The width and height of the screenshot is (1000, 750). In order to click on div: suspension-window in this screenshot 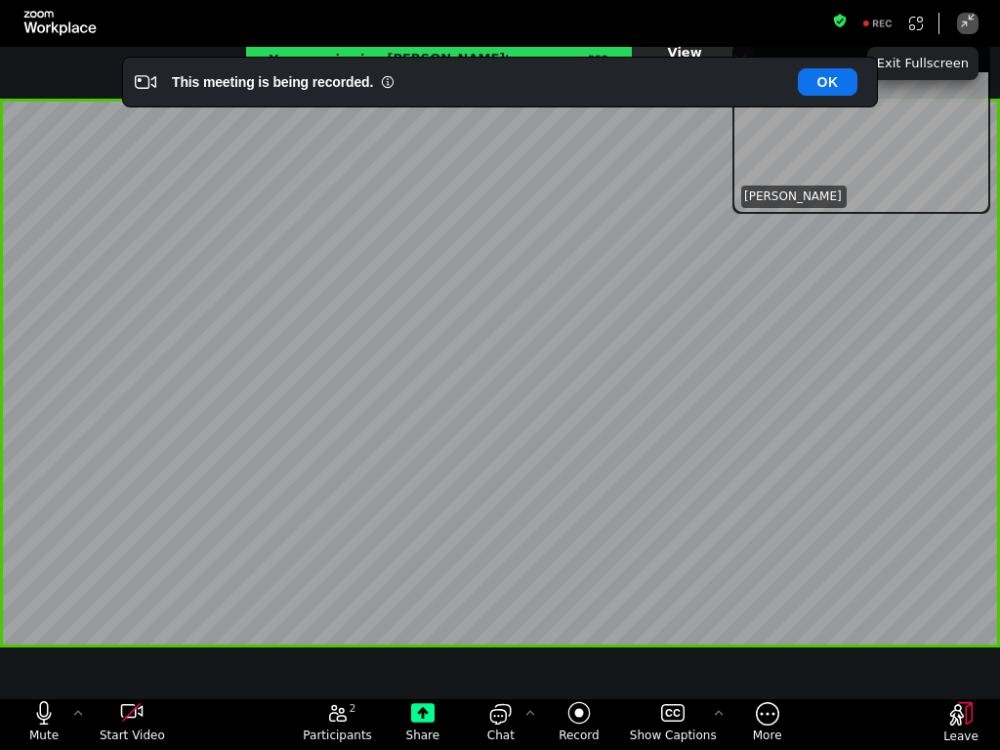, I will do `click(861, 128)`.